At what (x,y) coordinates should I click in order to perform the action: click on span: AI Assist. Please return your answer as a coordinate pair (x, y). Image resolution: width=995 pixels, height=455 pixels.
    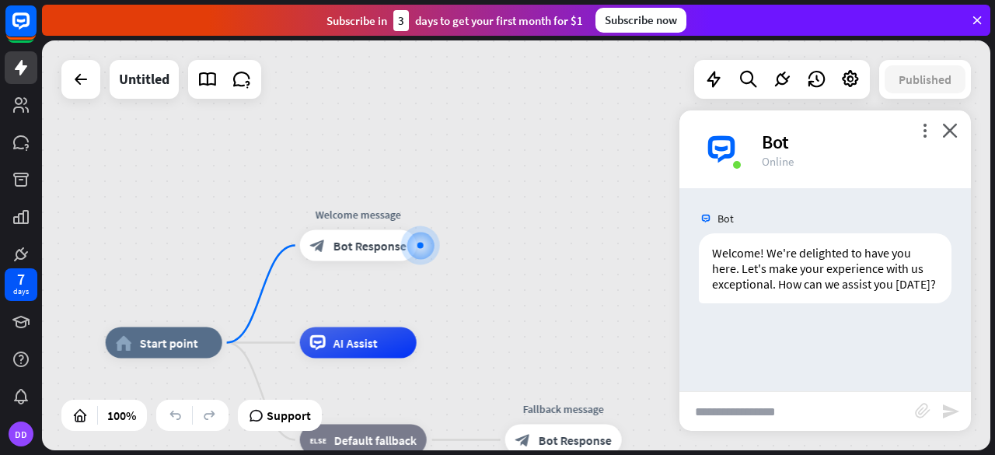
    Looking at the image, I should click on (355, 343).